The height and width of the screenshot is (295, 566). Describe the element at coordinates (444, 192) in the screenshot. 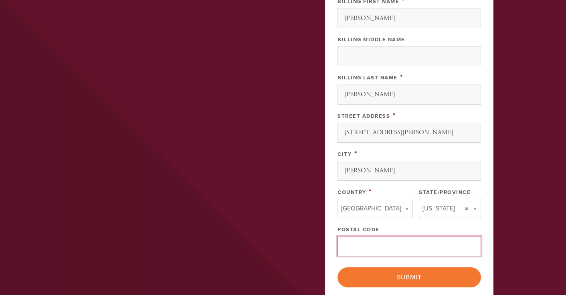

I see `label: State/Province` at that location.